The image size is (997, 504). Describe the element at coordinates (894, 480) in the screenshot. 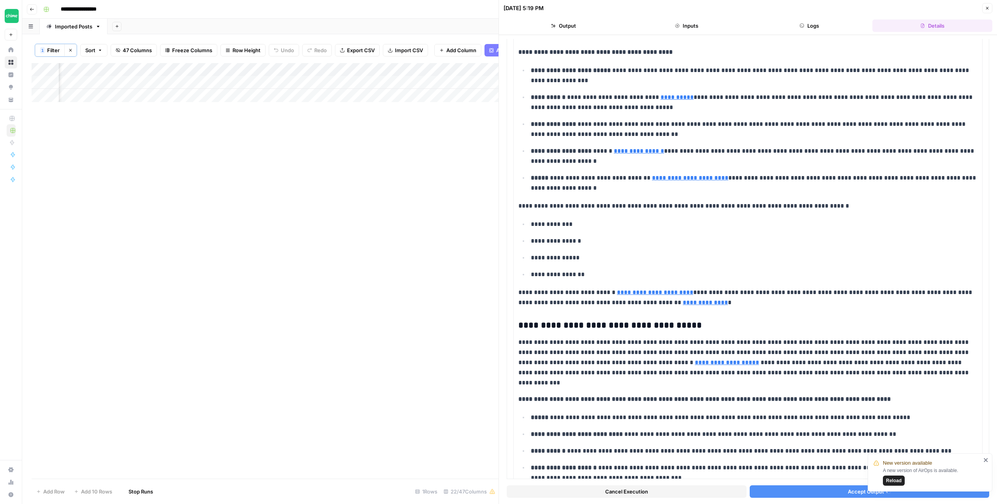

I see `button: Reload` at that location.